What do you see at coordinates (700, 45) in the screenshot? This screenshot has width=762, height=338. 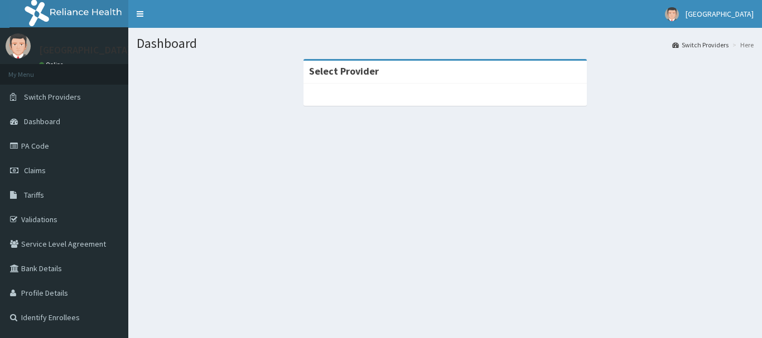 I see `a: Switch Providers` at bounding box center [700, 45].